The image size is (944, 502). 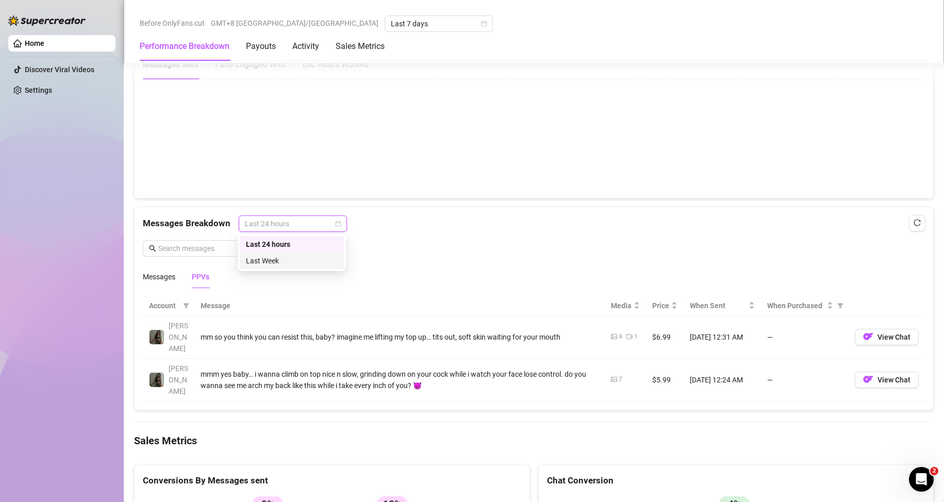 I want to click on th: When Sent, so click(x=722, y=306).